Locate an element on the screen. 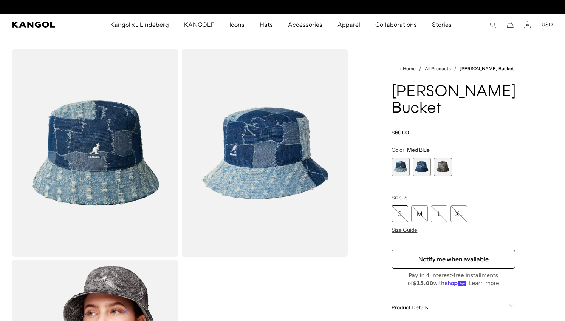 The height and width of the screenshot is (321, 565). div: M is located at coordinates (419, 214).